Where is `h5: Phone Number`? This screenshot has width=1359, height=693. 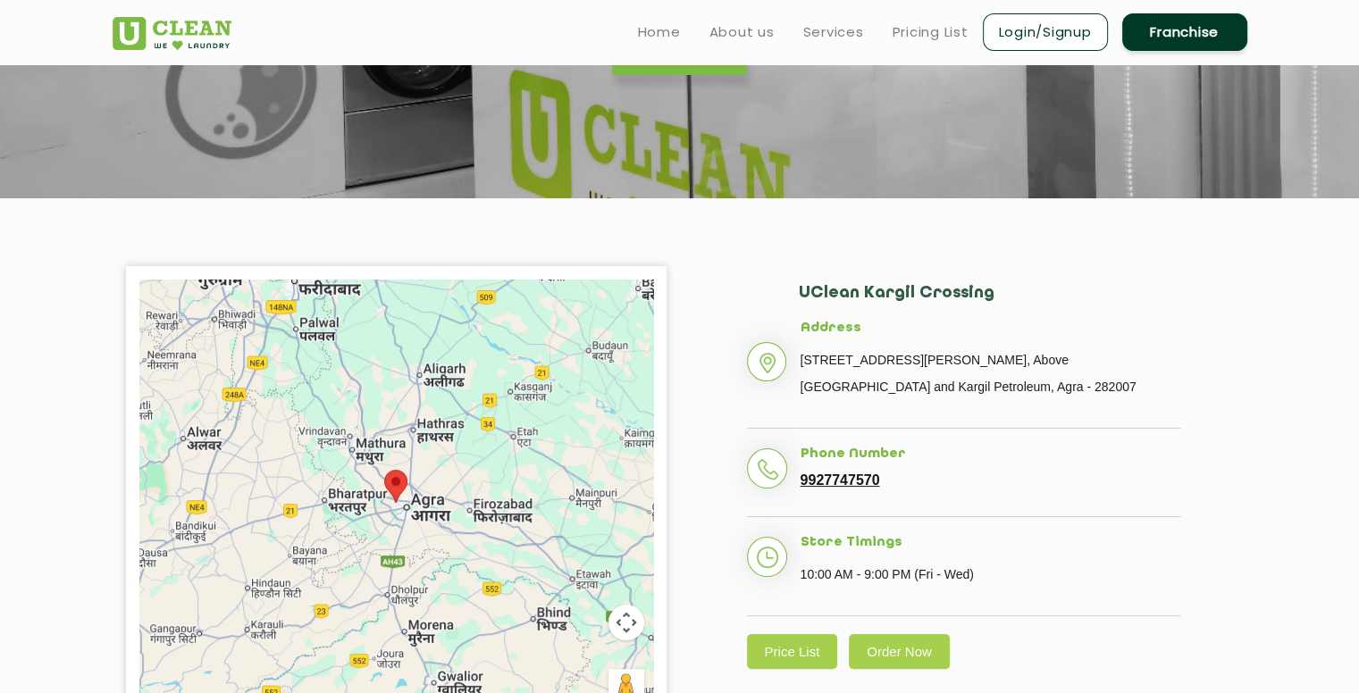 h5: Phone Number is located at coordinates (990, 455).